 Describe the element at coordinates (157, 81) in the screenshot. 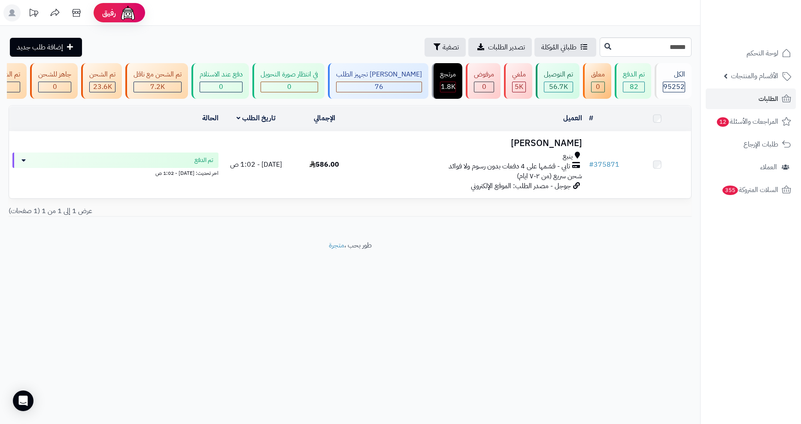

I see `a: تم الشحن مع ناقل 7.2K` at that location.